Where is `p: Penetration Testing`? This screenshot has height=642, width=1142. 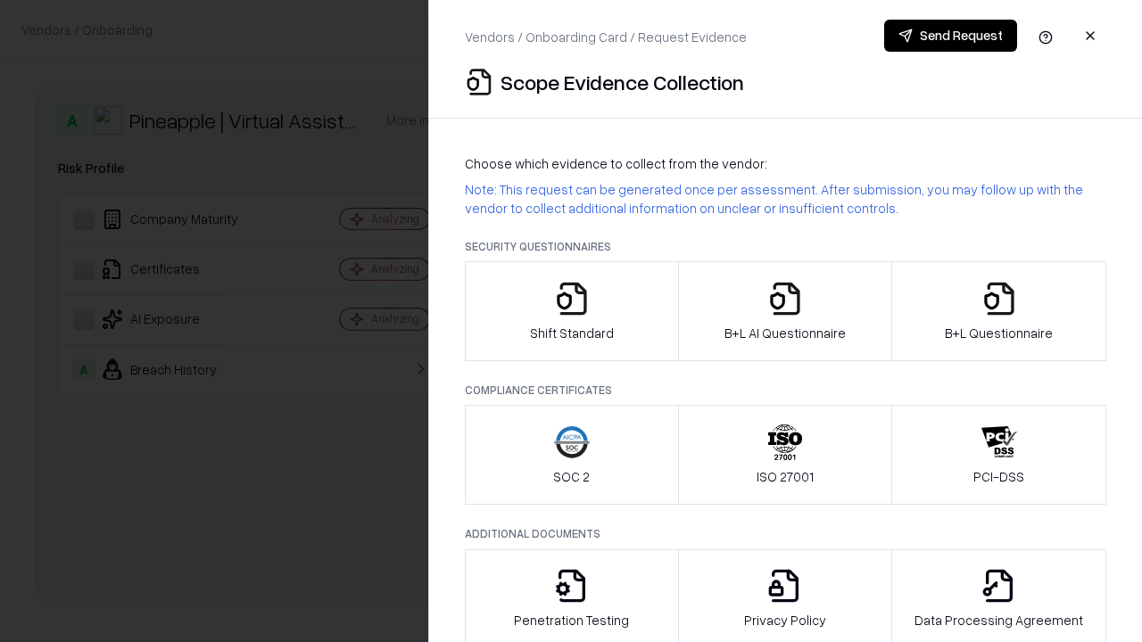 p: Penetration Testing is located at coordinates (571, 620).